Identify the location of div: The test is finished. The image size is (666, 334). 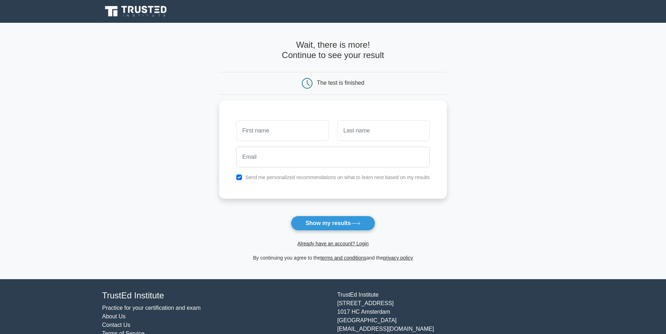
(340, 83).